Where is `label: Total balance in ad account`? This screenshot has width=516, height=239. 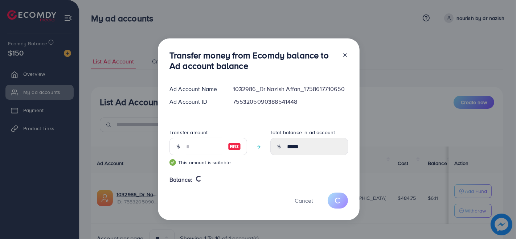 label: Total balance in ad account is located at coordinates (302, 132).